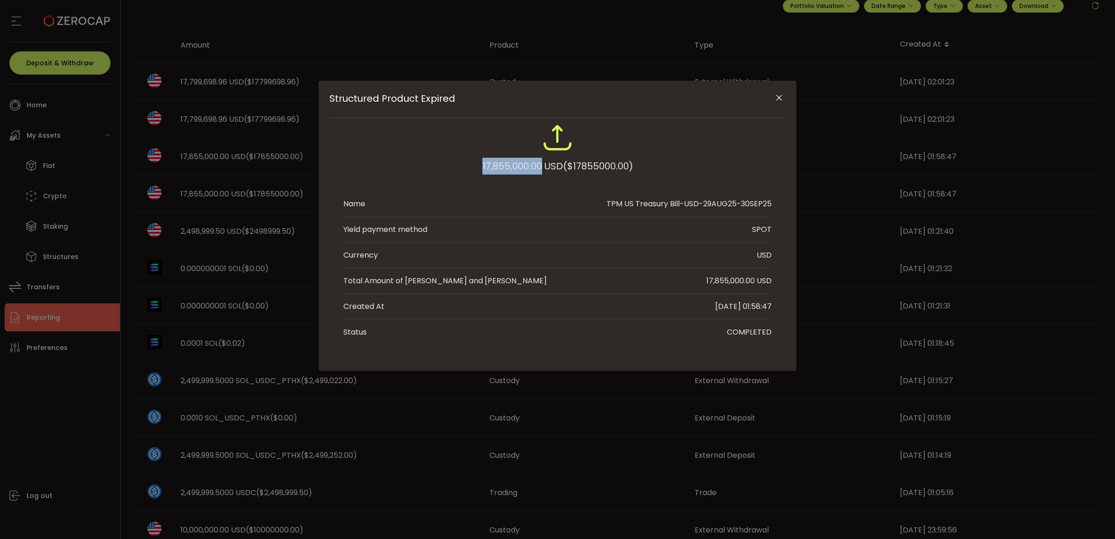  Describe the element at coordinates (689, 204) in the screenshot. I see `div: TPM US Treasury Bill-USD-29AUG25-30SEP25` at that location.